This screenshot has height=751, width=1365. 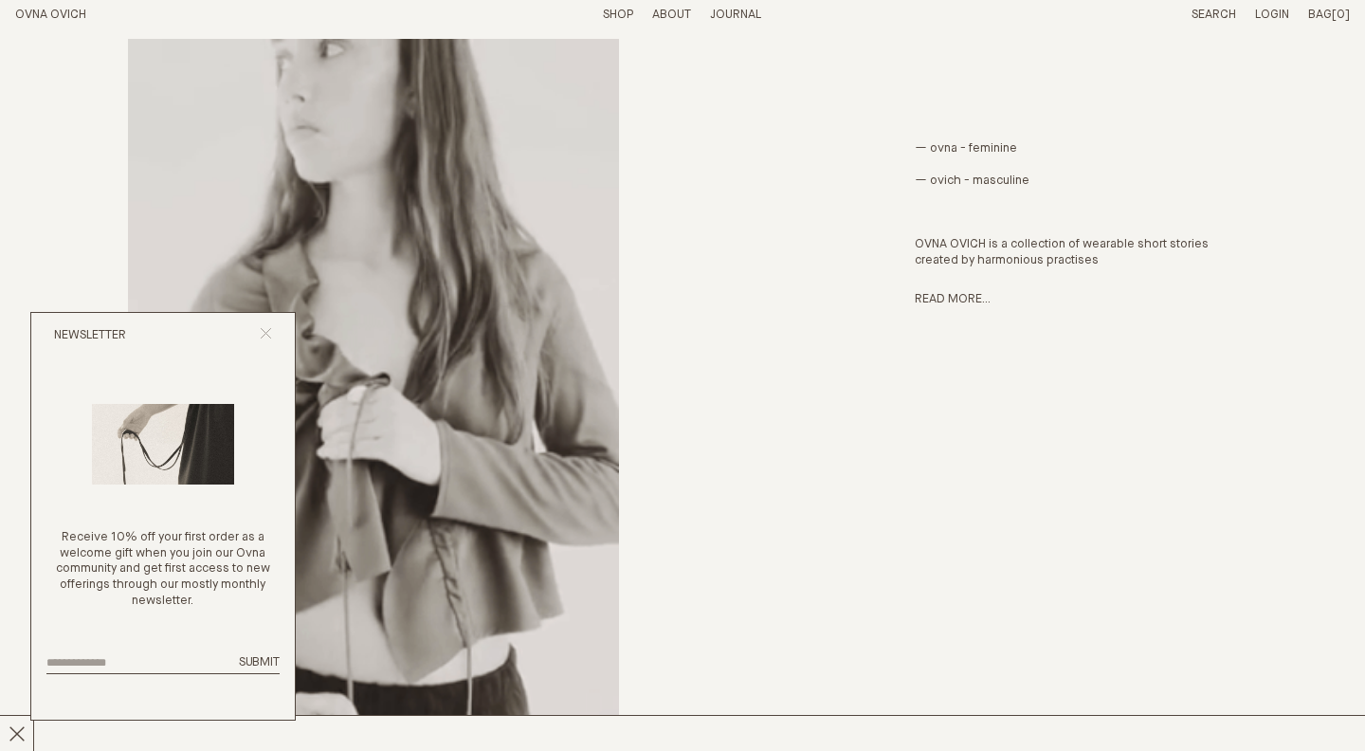 What do you see at coordinates (259, 662) in the screenshot?
I see `button: Submit` at bounding box center [259, 662].